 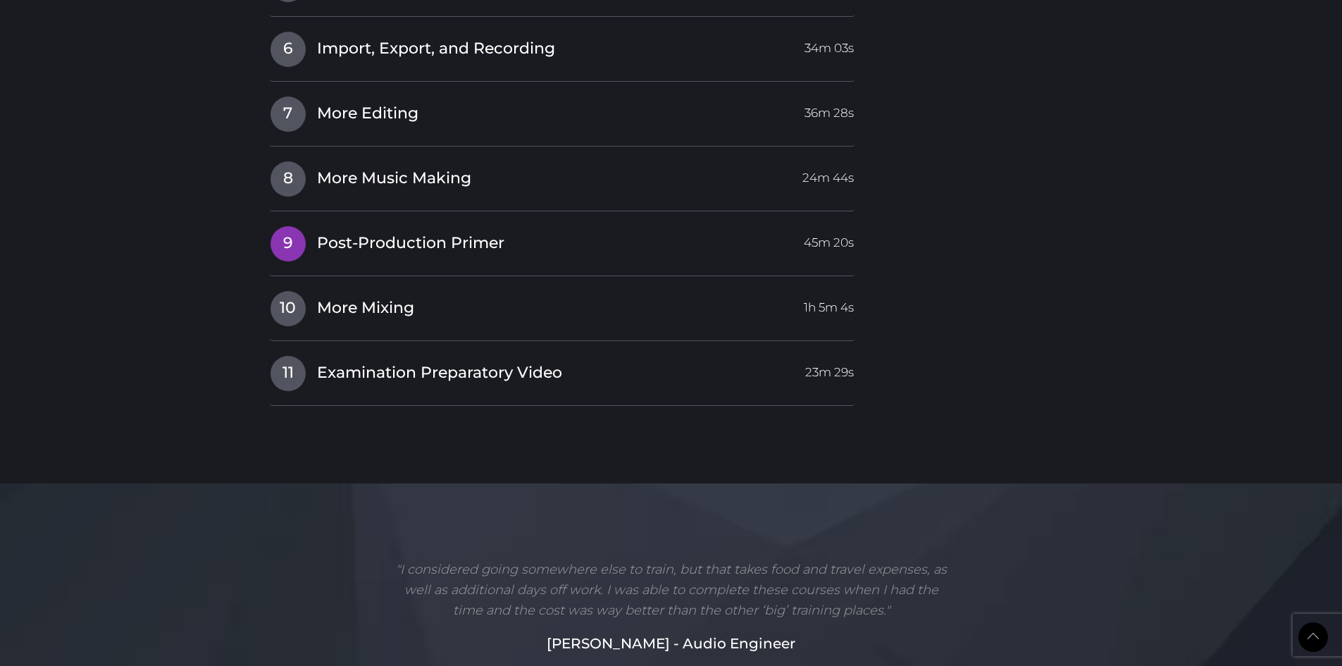 What do you see at coordinates (436, 49) in the screenshot?
I see `span: Import, Export, and Recording` at bounding box center [436, 49].